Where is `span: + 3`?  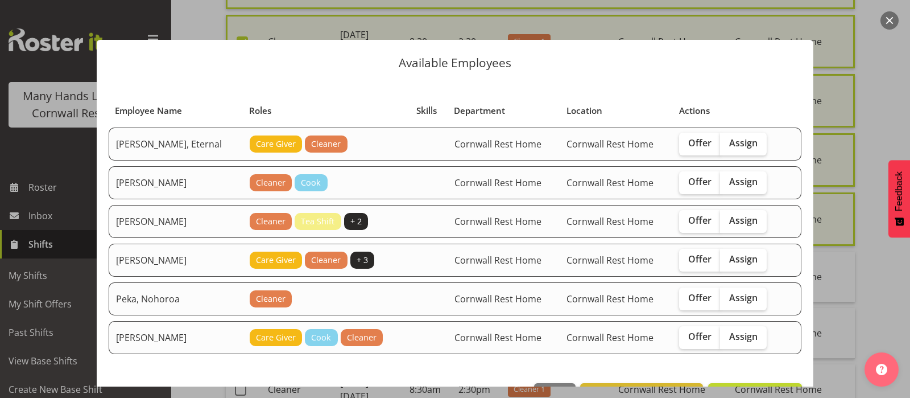
span: + 3 is located at coordinates (362, 260).